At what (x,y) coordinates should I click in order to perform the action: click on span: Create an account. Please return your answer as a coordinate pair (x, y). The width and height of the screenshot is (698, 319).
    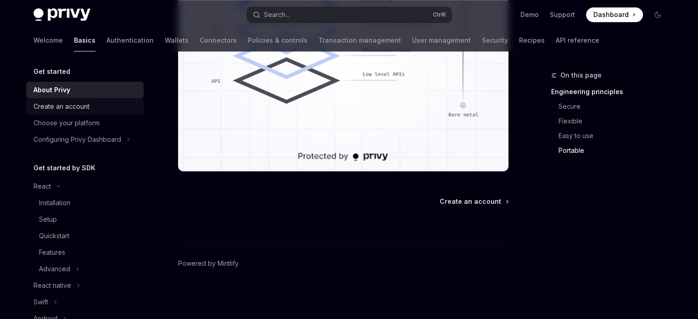
    Looking at the image, I should click on (470, 201).